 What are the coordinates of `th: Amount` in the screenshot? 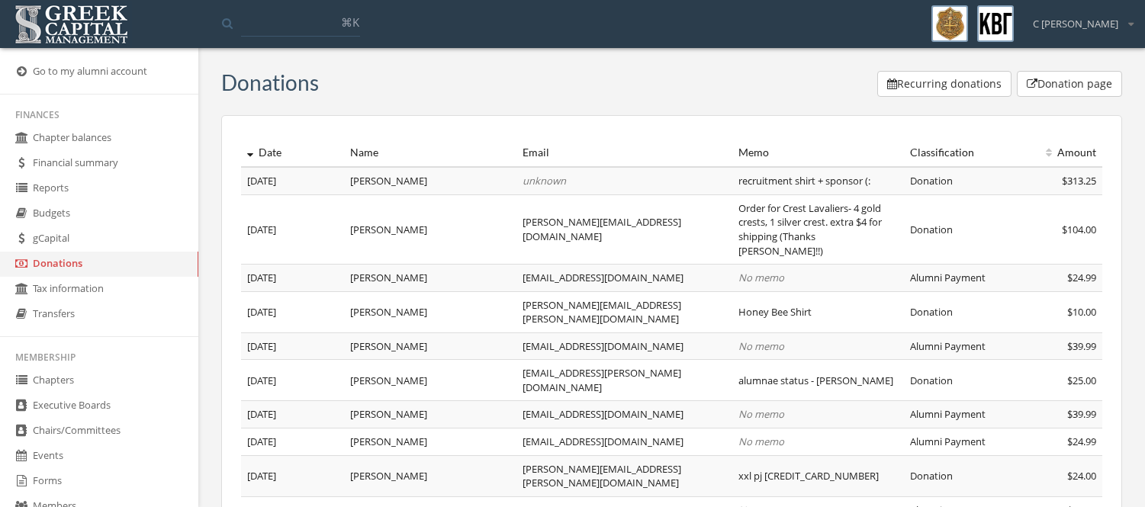 It's located at (1059, 153).